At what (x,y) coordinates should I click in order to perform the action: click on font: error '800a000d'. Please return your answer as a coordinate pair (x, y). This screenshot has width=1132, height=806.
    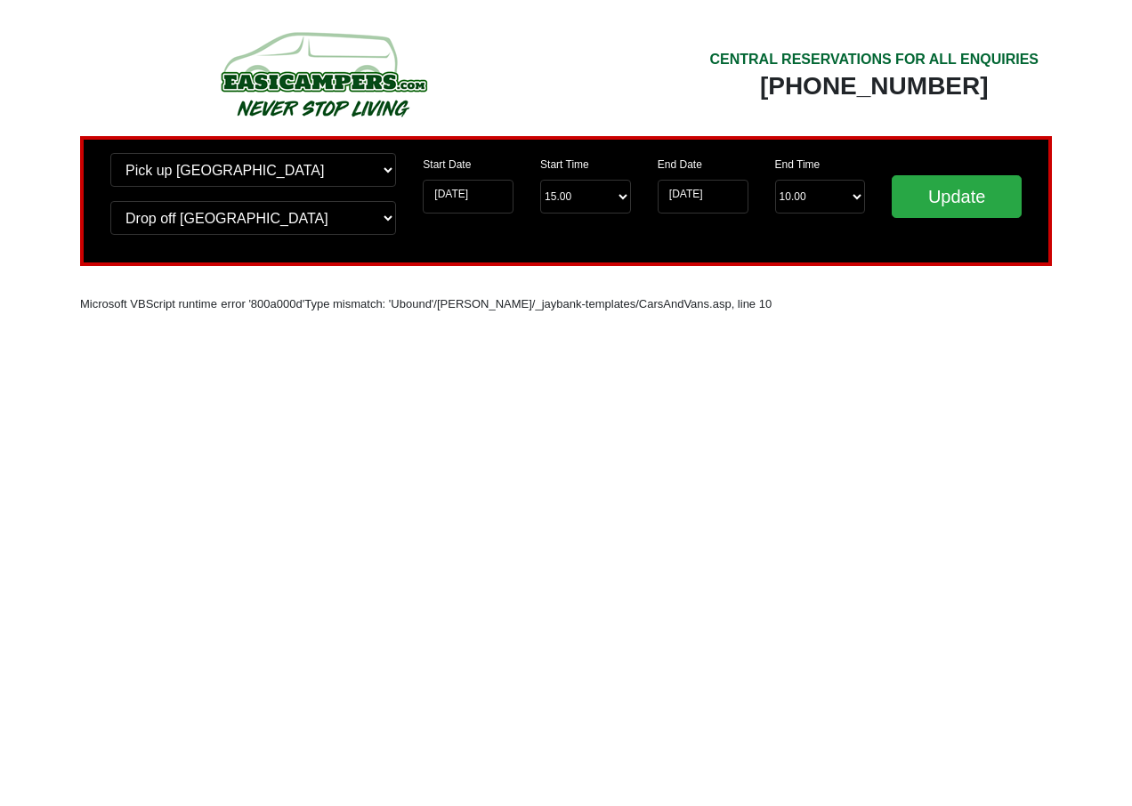
    Looking at the image, I should click on (263, 303).